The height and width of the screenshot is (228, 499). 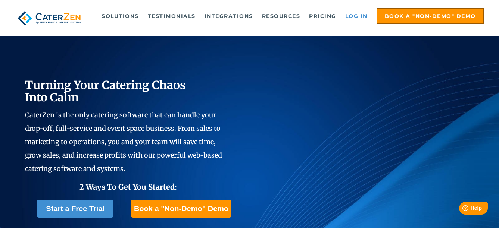 What do you see at coordinates (128, 187) in the screenshot?
I see `span: 2 Ways To Get You Started:` at bounding box center [128, 187].